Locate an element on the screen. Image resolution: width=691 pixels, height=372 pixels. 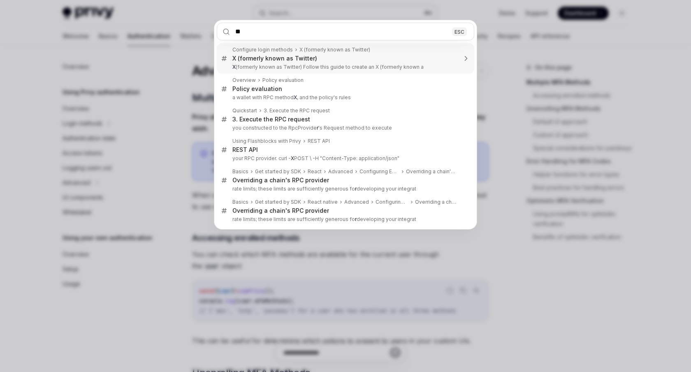
p: a wallet with RPC method , and the policy's rules is located at coordinates (345, 97).